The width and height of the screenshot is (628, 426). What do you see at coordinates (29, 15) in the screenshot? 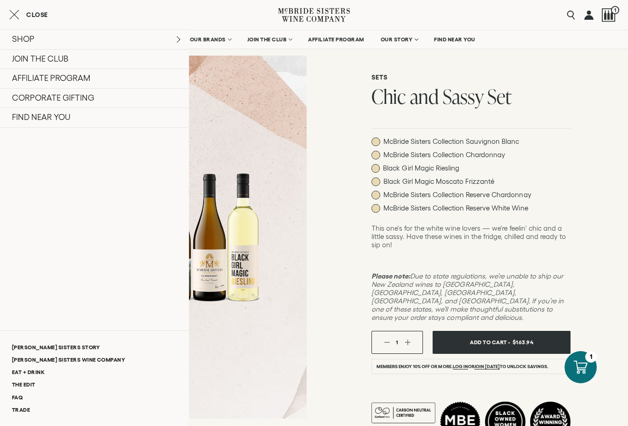
I see `button: Close cart` at bounding box center [29, 15].